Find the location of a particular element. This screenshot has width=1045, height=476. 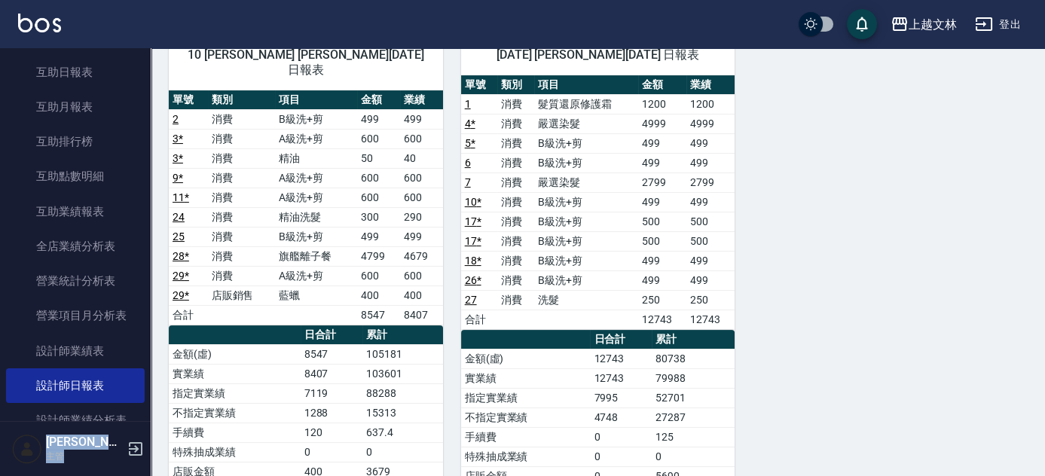

a: 6 is located at coordinates (468, 163).